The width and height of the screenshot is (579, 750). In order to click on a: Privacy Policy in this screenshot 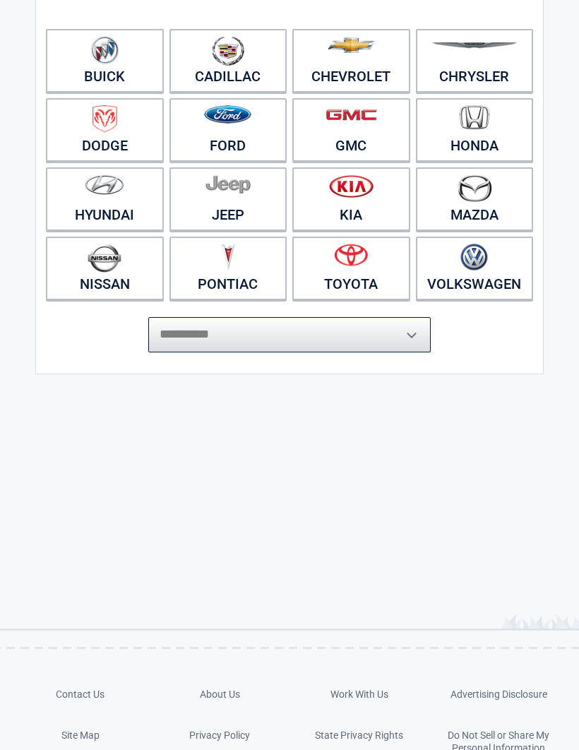, I will do `click(220, 736)`.